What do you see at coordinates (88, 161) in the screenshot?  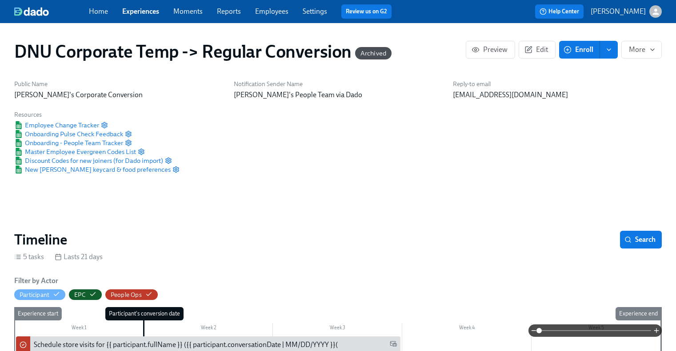 I see `span: Discount Codes for new joiners (for Dado import)` at bounding box center [88, 161].